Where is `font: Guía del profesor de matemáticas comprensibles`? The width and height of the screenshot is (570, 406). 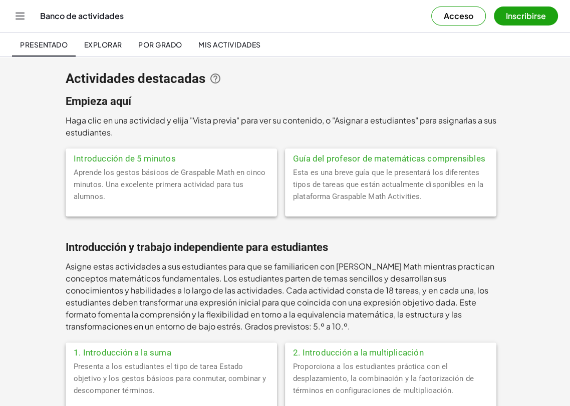 font: Guía del profesor de matemáticas comprensibles is located at coordinates (389, 159).